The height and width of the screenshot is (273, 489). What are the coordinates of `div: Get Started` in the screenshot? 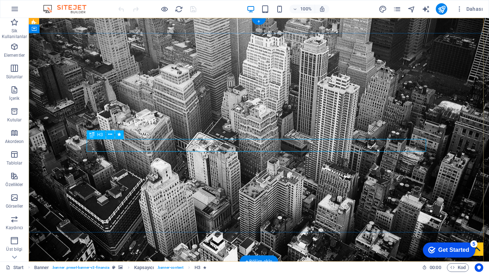 It's located at (35, 11).